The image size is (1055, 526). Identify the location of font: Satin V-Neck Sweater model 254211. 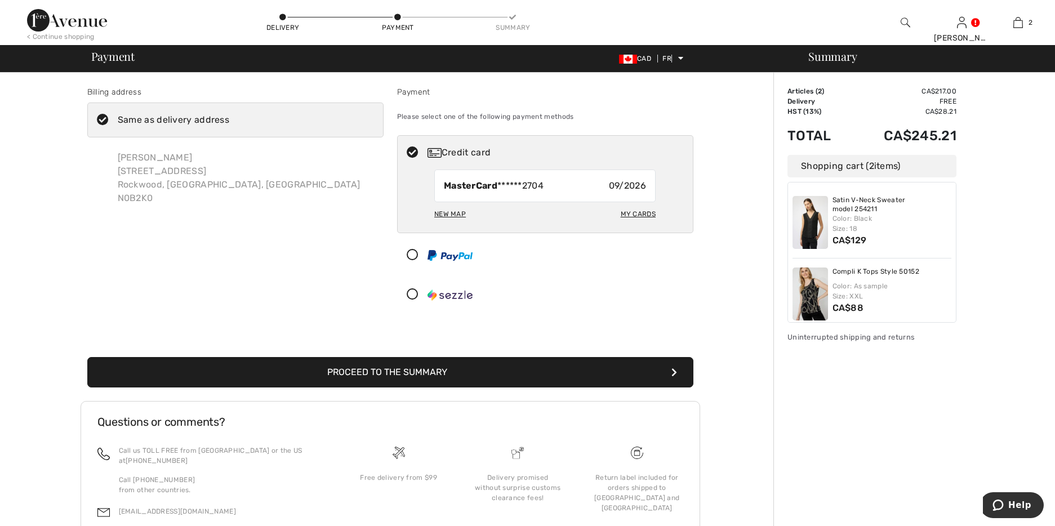
(869, 205).